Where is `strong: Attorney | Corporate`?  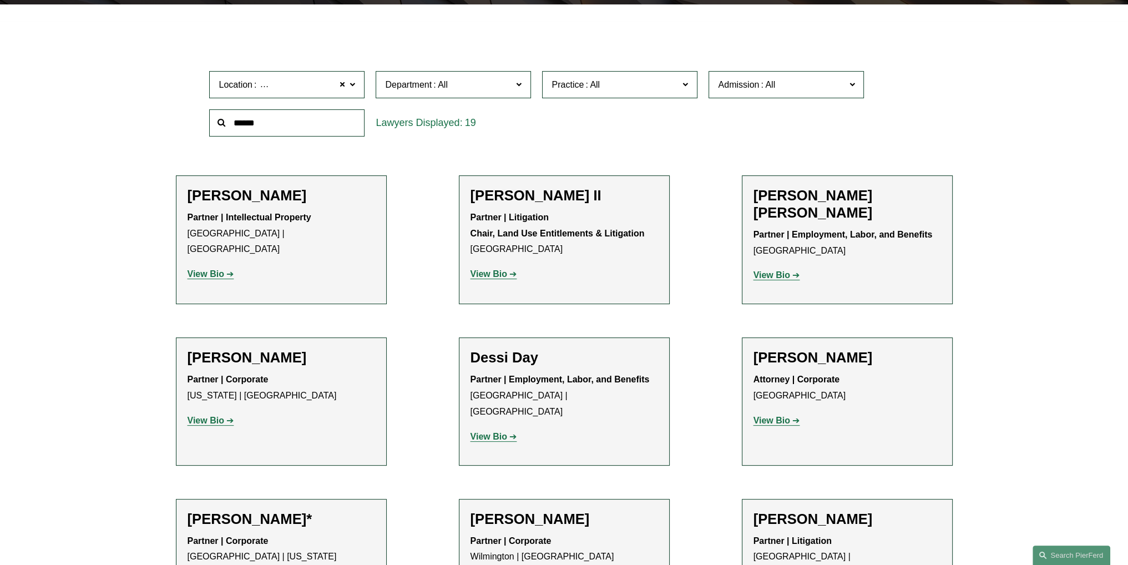 strong: Attorney | Corporate is located at coordinates (796, 379).